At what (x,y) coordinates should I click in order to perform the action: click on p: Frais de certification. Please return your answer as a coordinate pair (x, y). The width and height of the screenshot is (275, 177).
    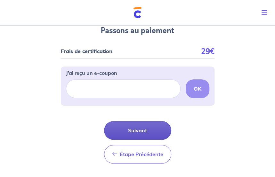
    Looking at the image, I should click on (87, 51).